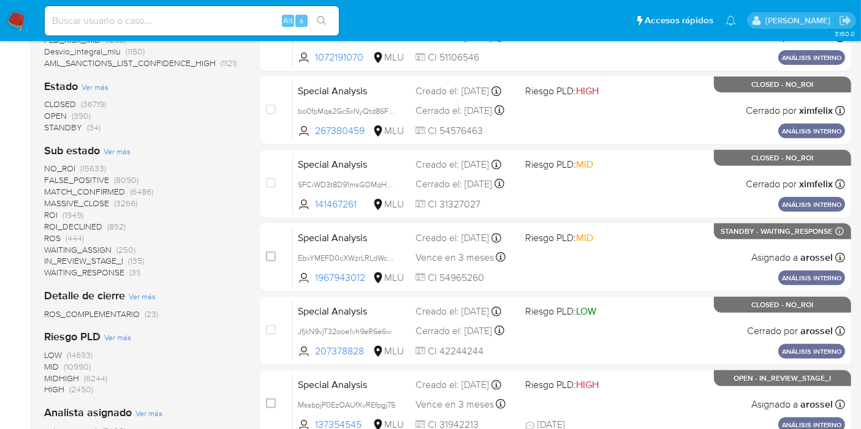  What do you see at coordinates (800, 20) in the screenshot?
I see `p: agustin.duran@mercadolibre.com` at bounding box center [800, 20].